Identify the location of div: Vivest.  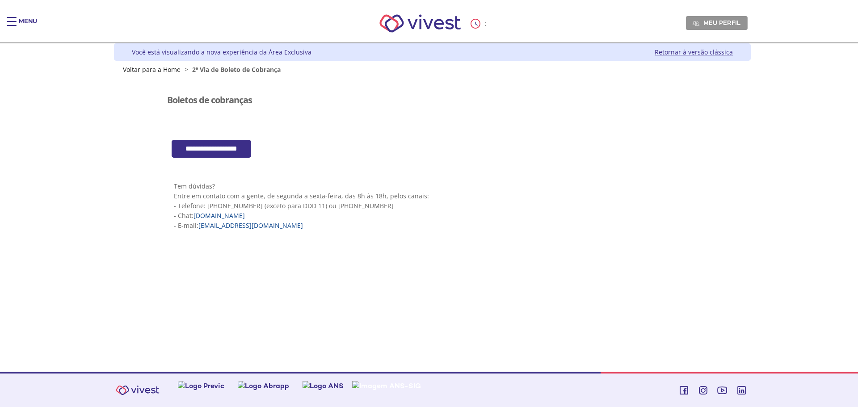
(429, 207).